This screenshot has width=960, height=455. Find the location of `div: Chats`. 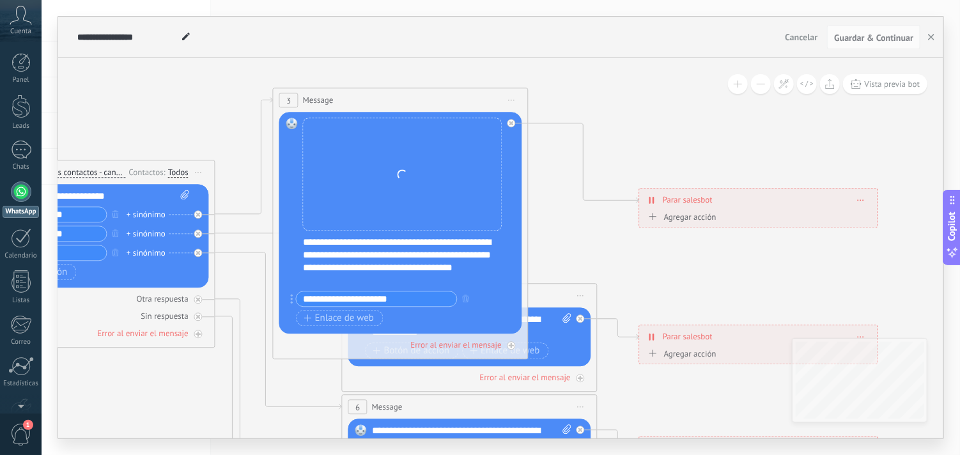

div: Chats is located at coordinates (21, 167).